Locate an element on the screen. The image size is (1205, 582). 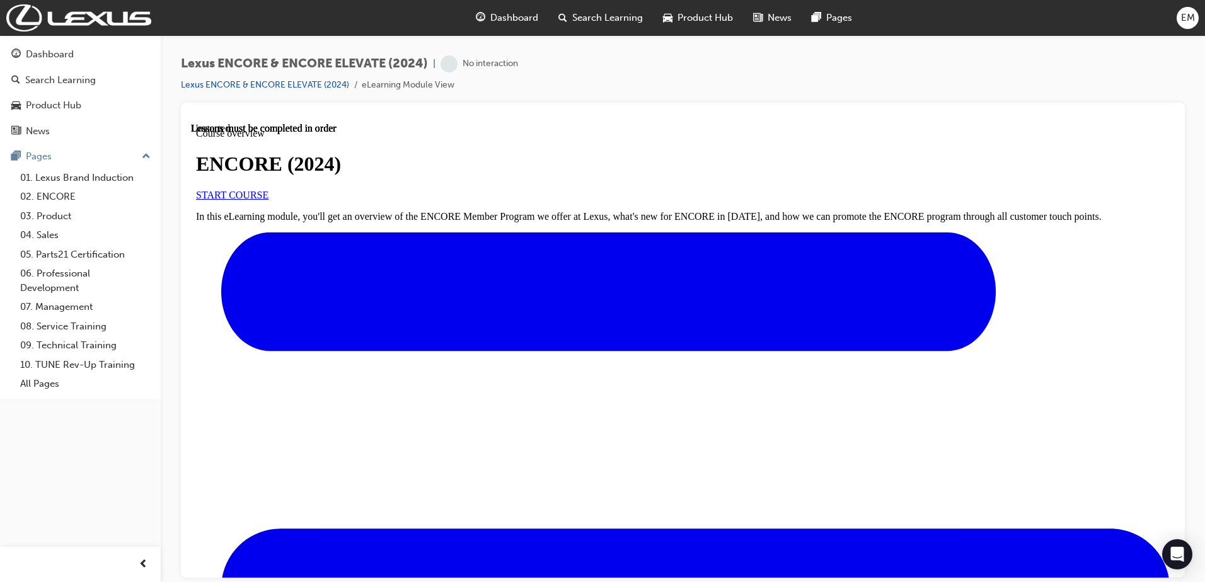
a: START COURSE is located at coordinates (41, 72).